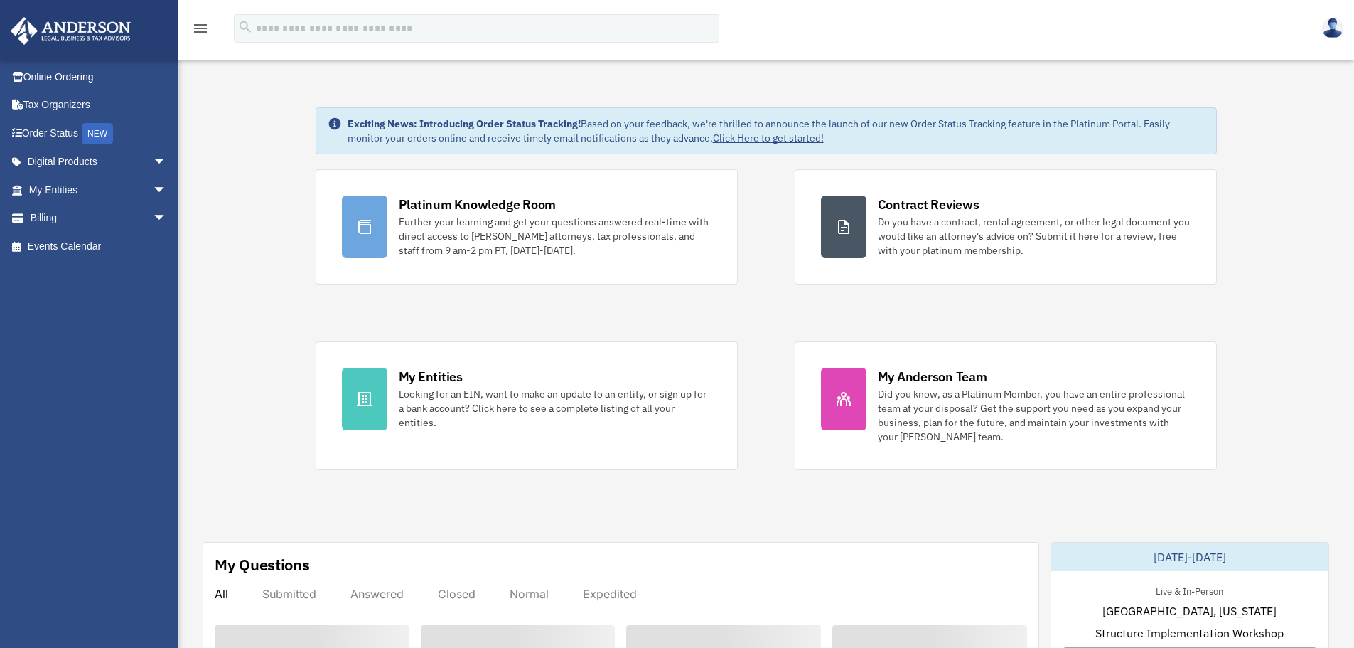  What do you see at coordinates (610, 594) in the screenshot?
I see `div: Expedited` at bounding box center [610, 594].